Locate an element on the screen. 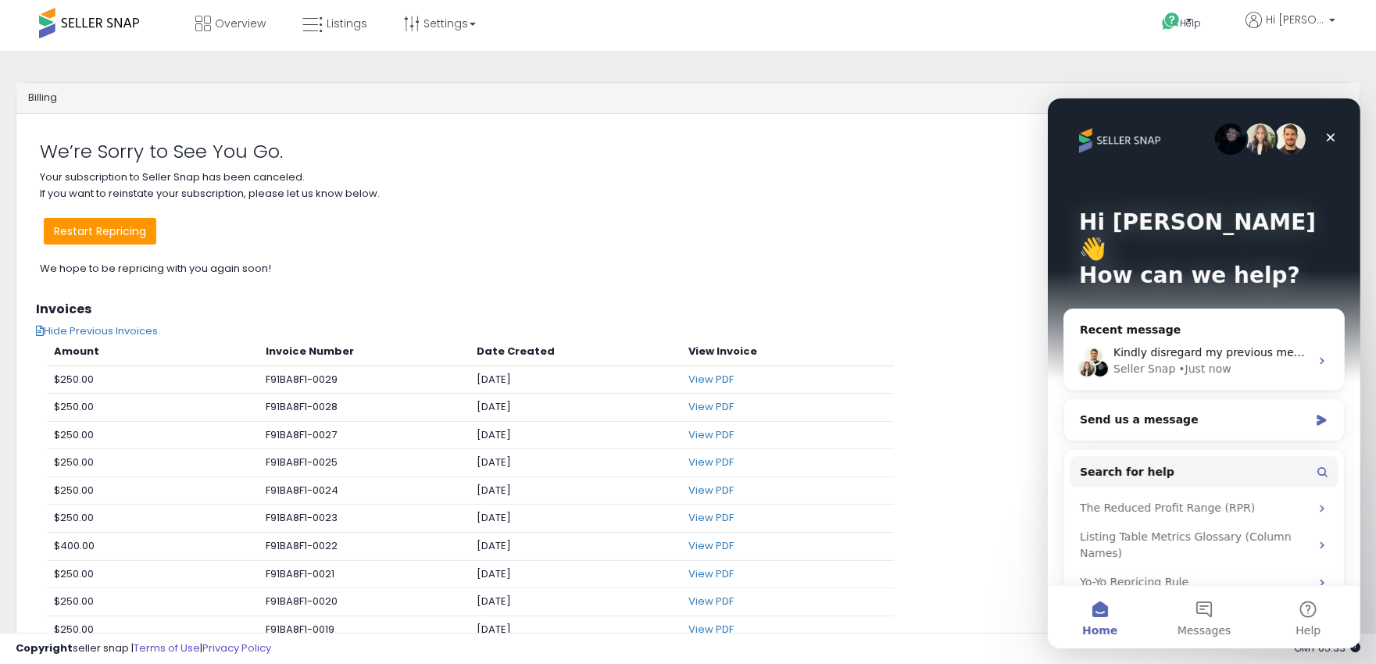  td: F91BA8F1-0021 is located at coordinates (365, 574).